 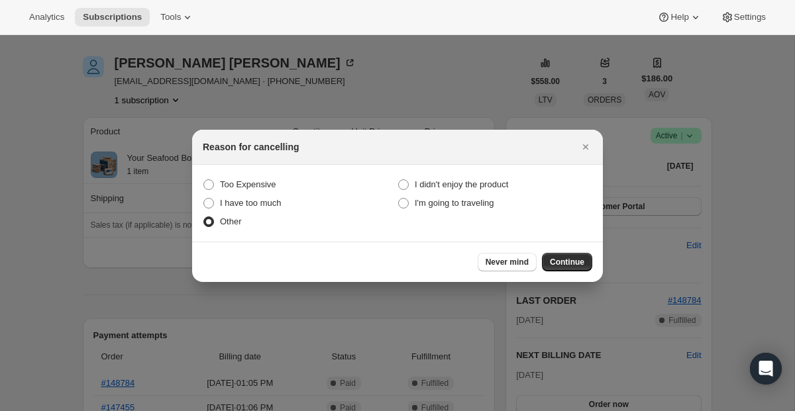 I want to click on span: Help, so click(x=679, y=17).